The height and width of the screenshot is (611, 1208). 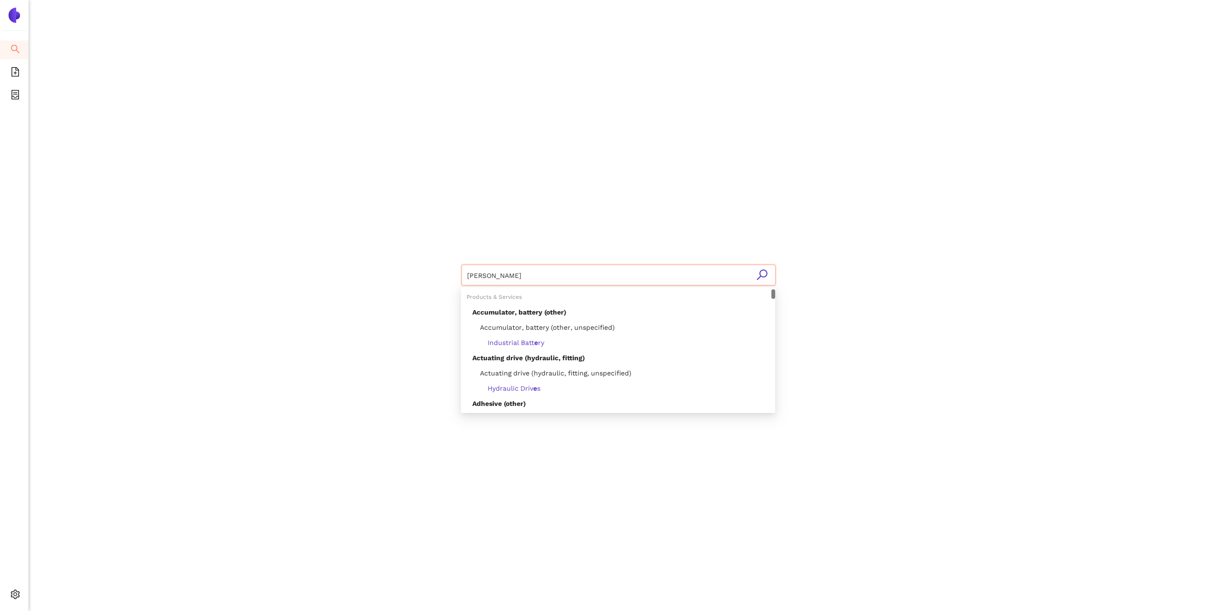 What do you see at coordinates (519, 312) in the screenshot?
I see `span: Accumulator, battery (other)` at bounding box center [519, 312].